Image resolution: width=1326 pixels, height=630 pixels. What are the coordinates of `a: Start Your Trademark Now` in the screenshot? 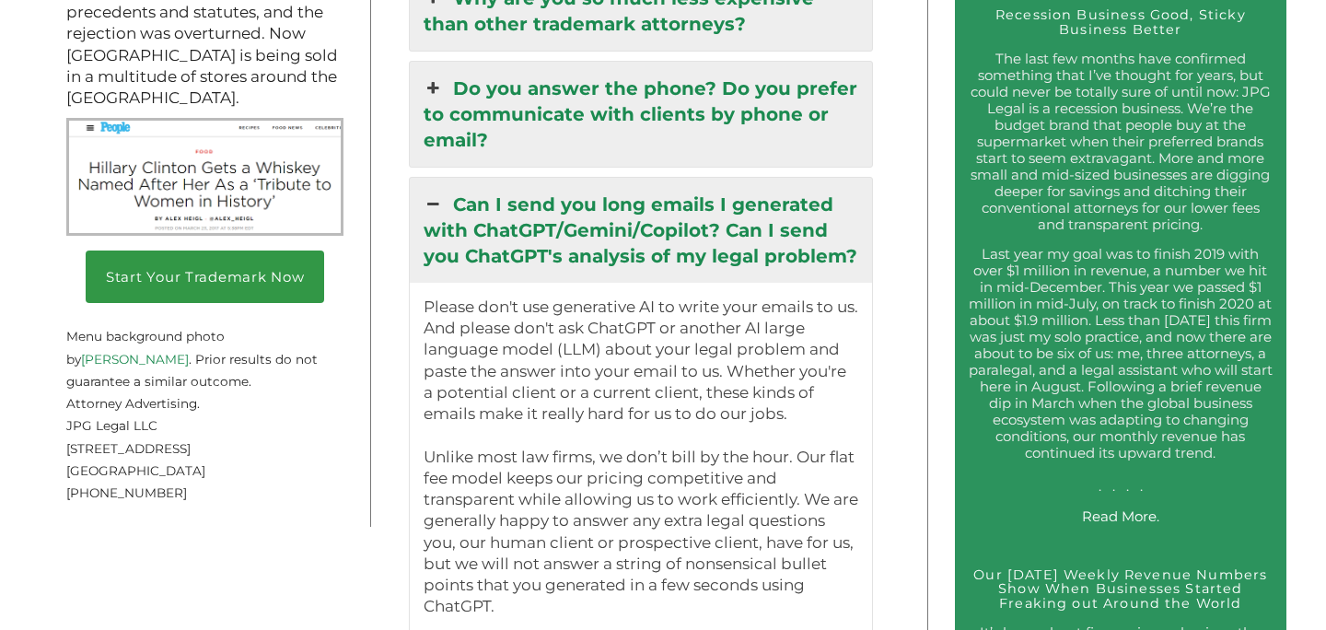 It's located at (204, 276).